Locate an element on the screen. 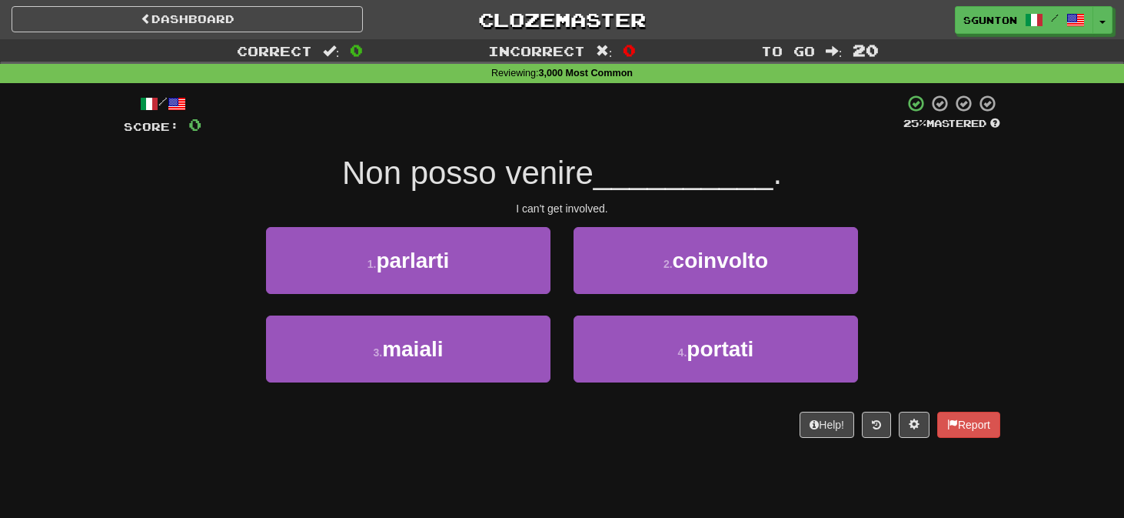 The width and height of the screenshot is (1124, 518). button: 2.coinvolto is located at coordinates (716, 260).